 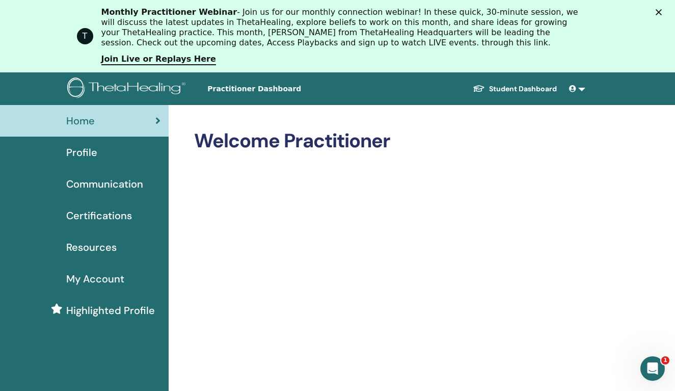 What do you see at coordinates (111, 310) in the screenshot?
I see `span: Highlighted Profile` at bounding box center [111, 310].